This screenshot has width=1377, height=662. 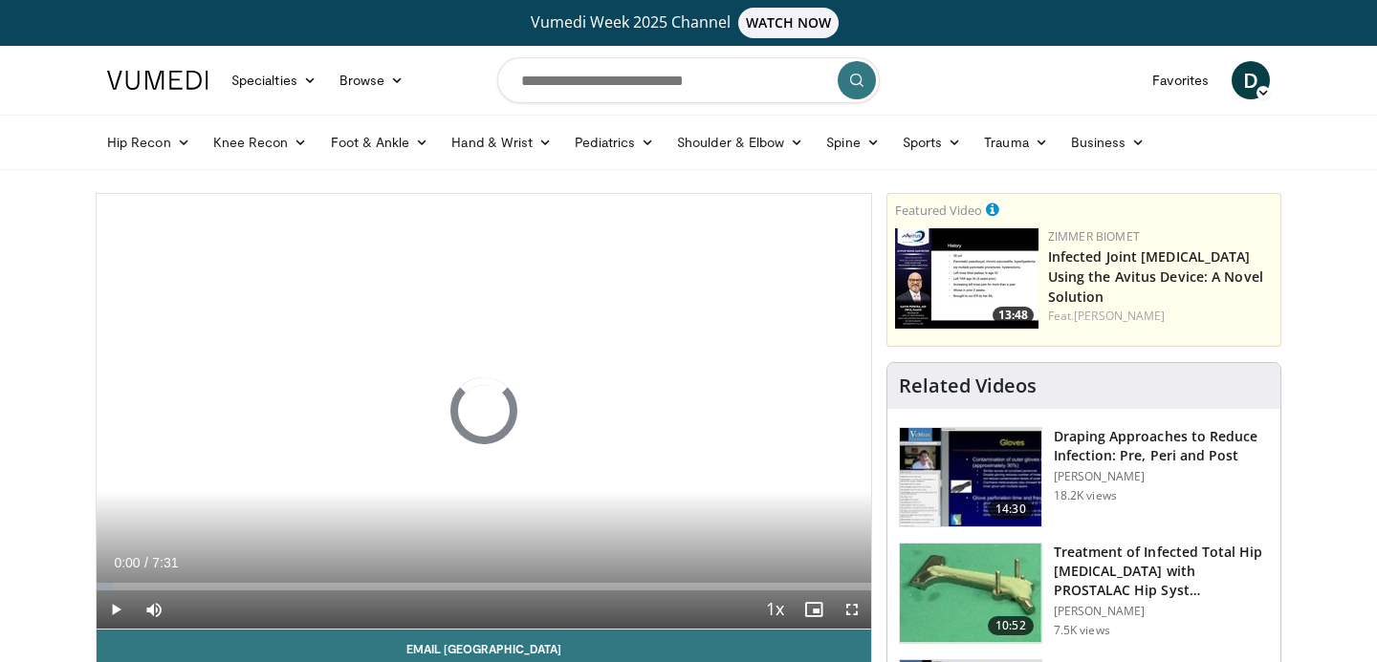 What do you see at coordinates (1081, 631) in the screenshot?
I see `p: 7.5K views` at bounding box center [1081, 631].